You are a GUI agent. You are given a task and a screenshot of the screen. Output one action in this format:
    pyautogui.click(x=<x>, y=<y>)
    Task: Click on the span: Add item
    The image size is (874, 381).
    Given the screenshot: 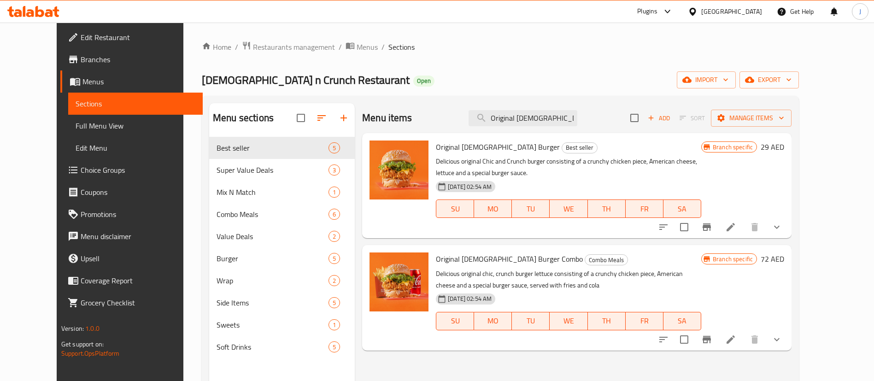 What is the action you would take?
    pyautogui.click(x=659, y=118)
    